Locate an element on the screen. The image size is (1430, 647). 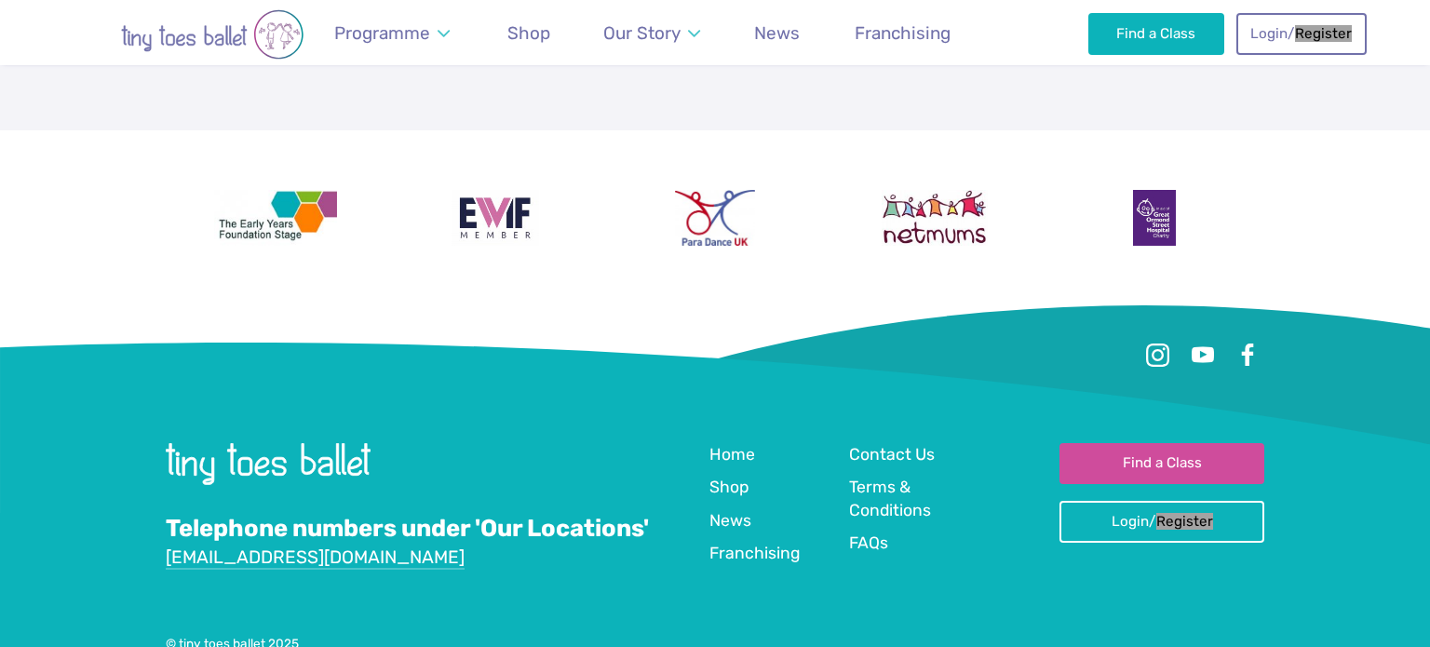
span: Our Story is located at coordinates (641, 33).